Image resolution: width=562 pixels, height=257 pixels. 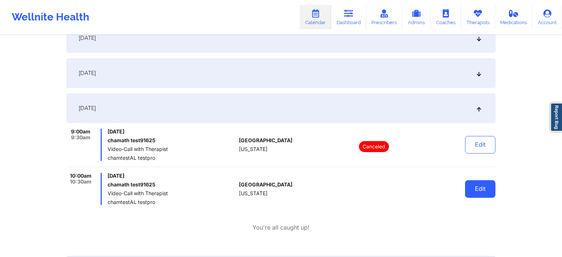 What do you see at coordinates (478, 17) in the screenshot?
I see `a: Therapists` at bounding box center [478, 17].